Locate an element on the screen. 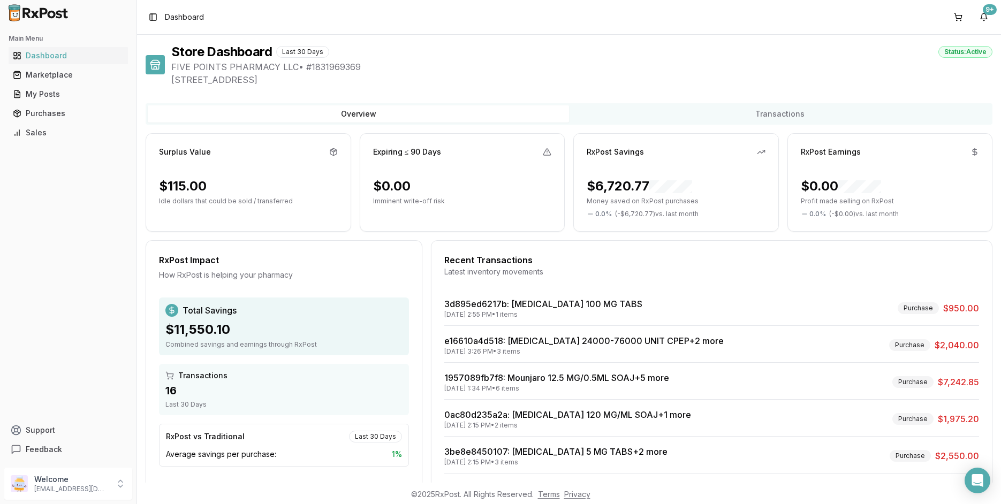  button: My Posts is located at coordinates (68, 94).